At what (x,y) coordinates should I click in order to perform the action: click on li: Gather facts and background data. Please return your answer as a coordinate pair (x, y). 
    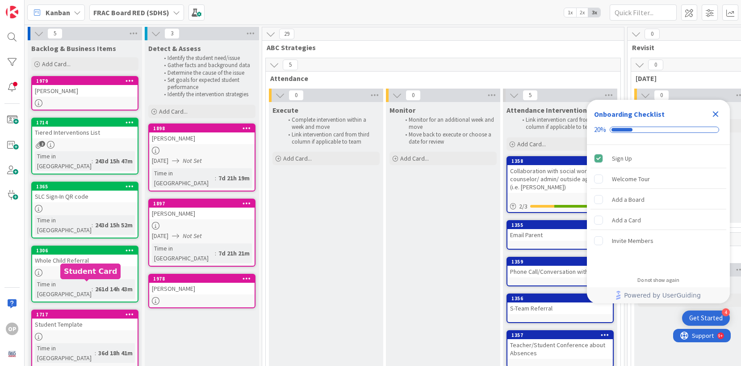
    Looking at the image, I should click on (206, 65).